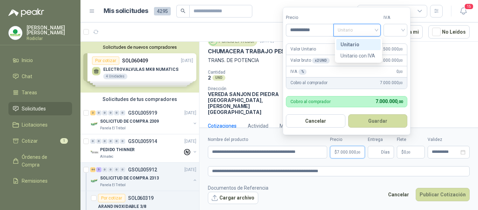 The width and height of the screenshot is (478, 210). What do you see at coordinates (449, 32) in the screenshot?
I see `button: No Leídos` at bounding box center [449, 32].